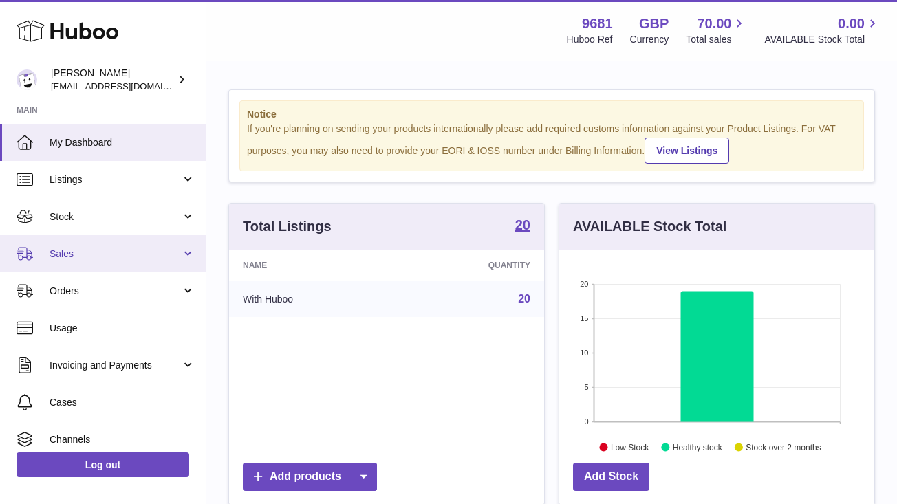 Image resolution: width=897 pixels, height=504 pixels. What do you see at coordinates (822, 30) in the screenshot?
I see `a: 0.00 AVAILABLE Stock Total` at bounding box center [822, 30].